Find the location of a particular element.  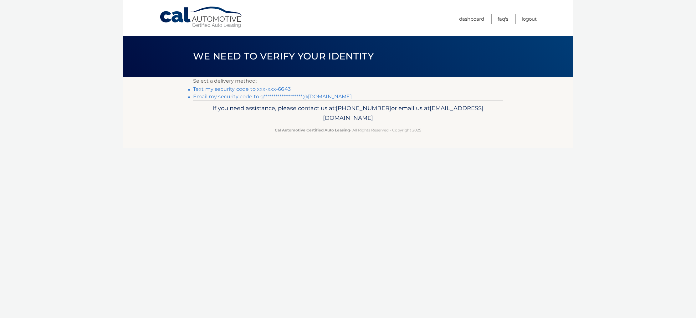

span: We need to verify your identity is located at coordinates (283, 56).